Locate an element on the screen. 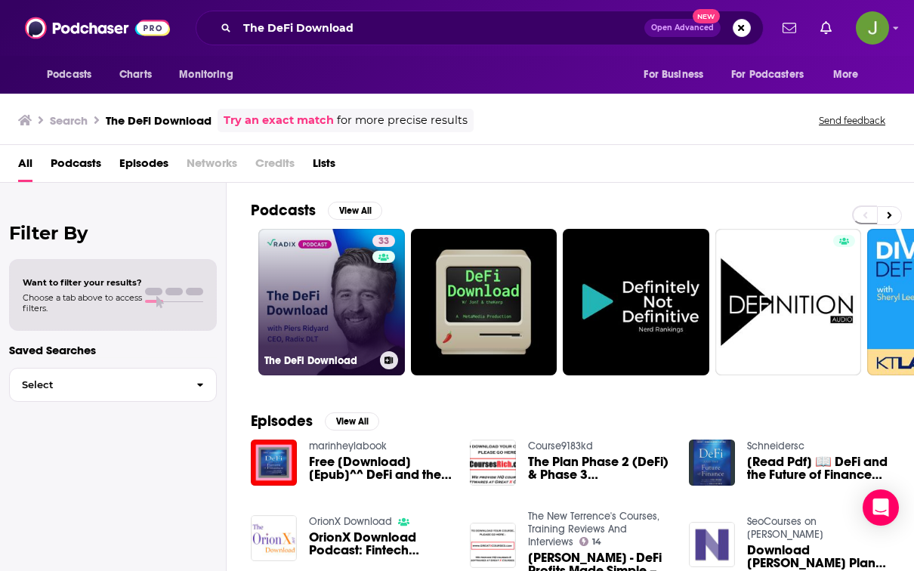  h2: Podcasts is located at coordinates (283, 210).